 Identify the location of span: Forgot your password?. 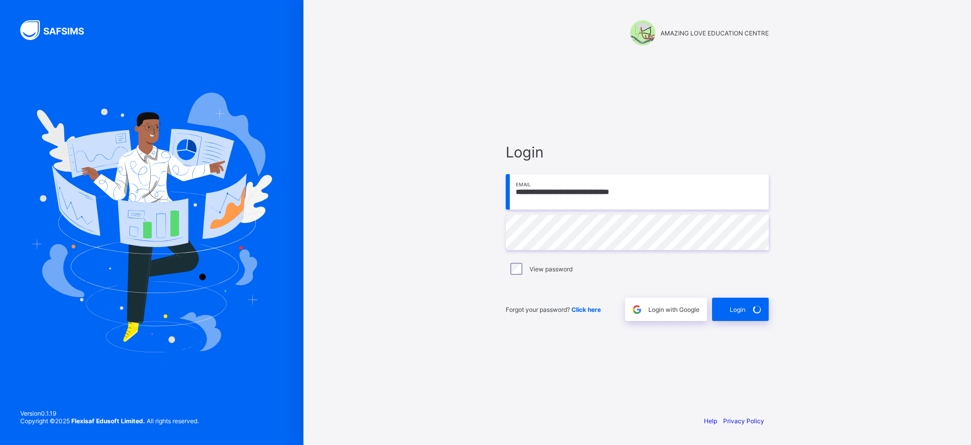
(553, 309).